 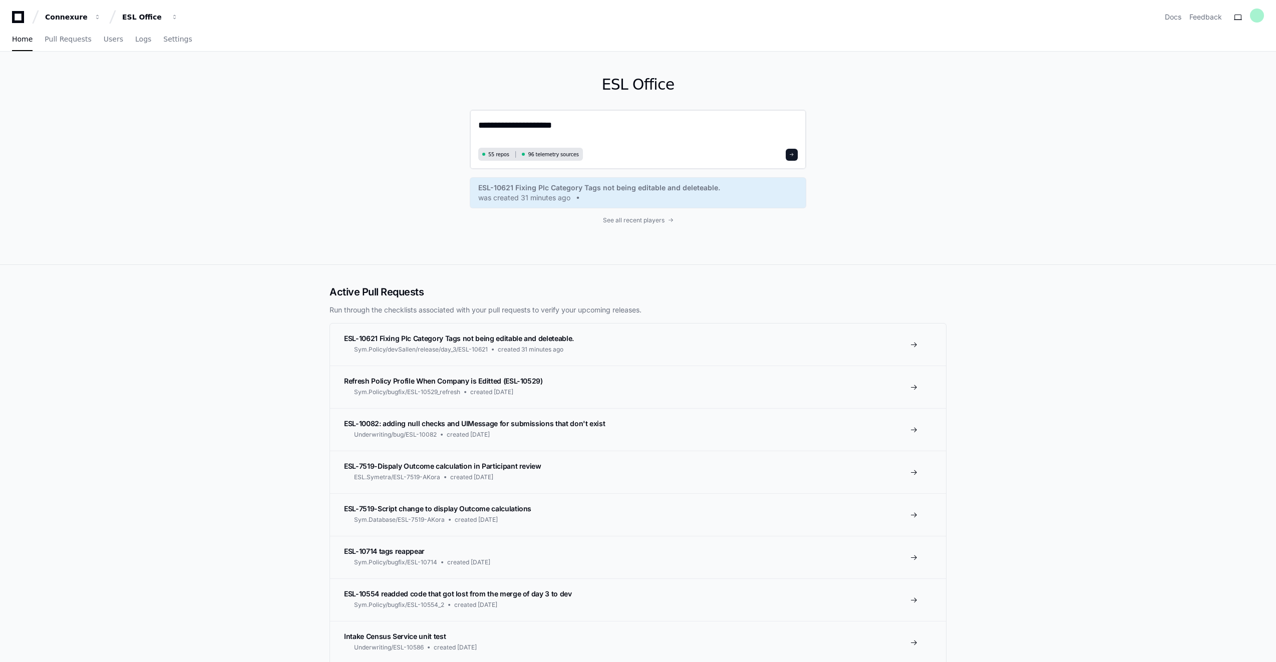 I want to click on a: ESL-10554 readded code that got lost from the merge of day 3 to devSym.Policy/bugfix/ESL-10554_2c..., so click(x=638, y=600).